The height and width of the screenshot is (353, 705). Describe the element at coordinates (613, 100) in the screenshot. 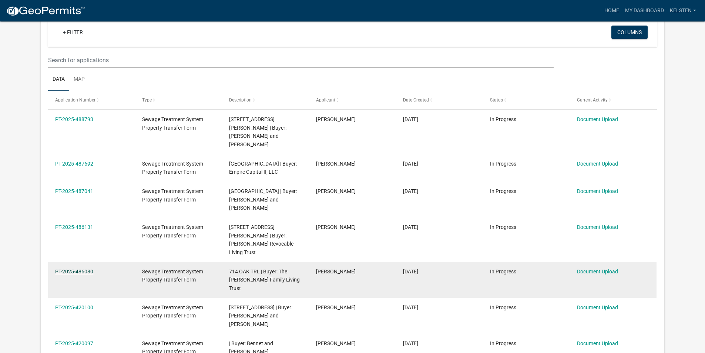

I see `datatable-header-cell: Current Activity` at that location.